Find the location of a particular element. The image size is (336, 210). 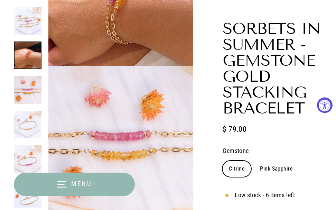

img: Sorbets in Summer - Gemstone Gold Stacking Bracelet main image | Breathe Autumn Rain Artisan Jewelry is located at coordinates (28, 21).